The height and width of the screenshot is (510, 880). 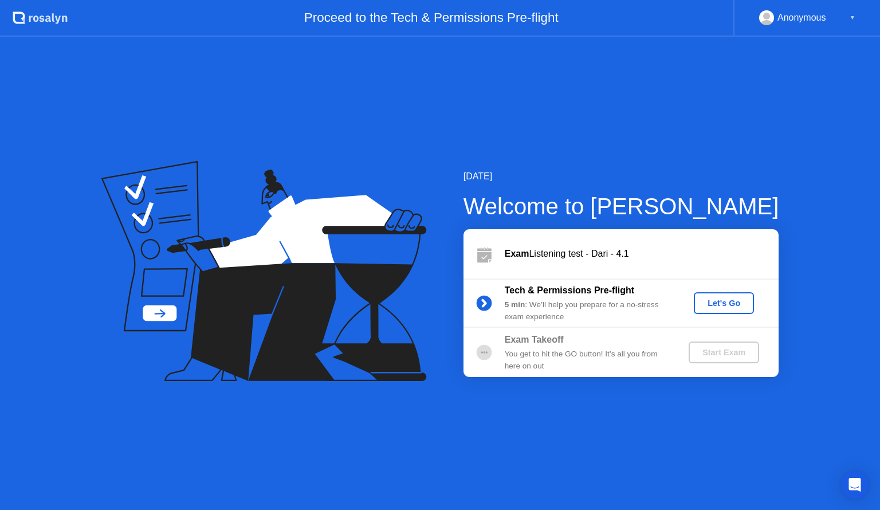 What do you see at coordinates (642, 254) in the screenshot?
I see `div: Listening test - Dari - 4.1` at bounding box center [642, 254].